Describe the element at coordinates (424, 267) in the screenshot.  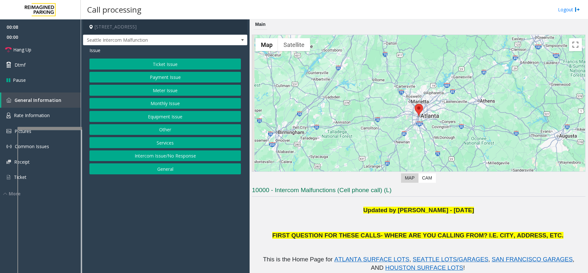
I see `span: HOUSTON SURFACE LOTS` at that location.